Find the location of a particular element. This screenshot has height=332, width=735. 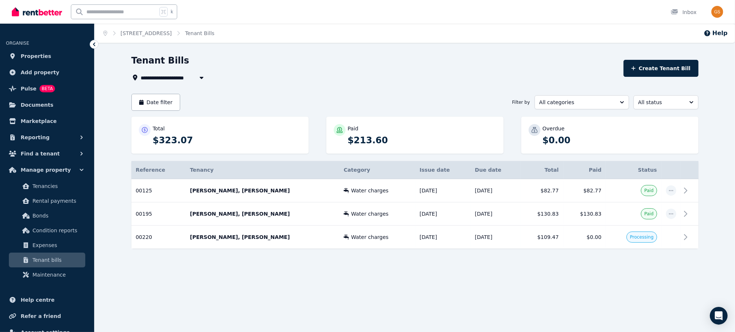

p: $0.00 is located at coordinates (617, 140).